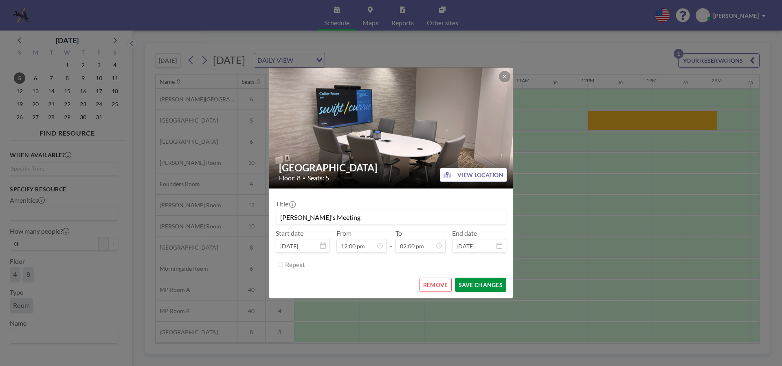  I want to click on label: Title, so click(285, 204).